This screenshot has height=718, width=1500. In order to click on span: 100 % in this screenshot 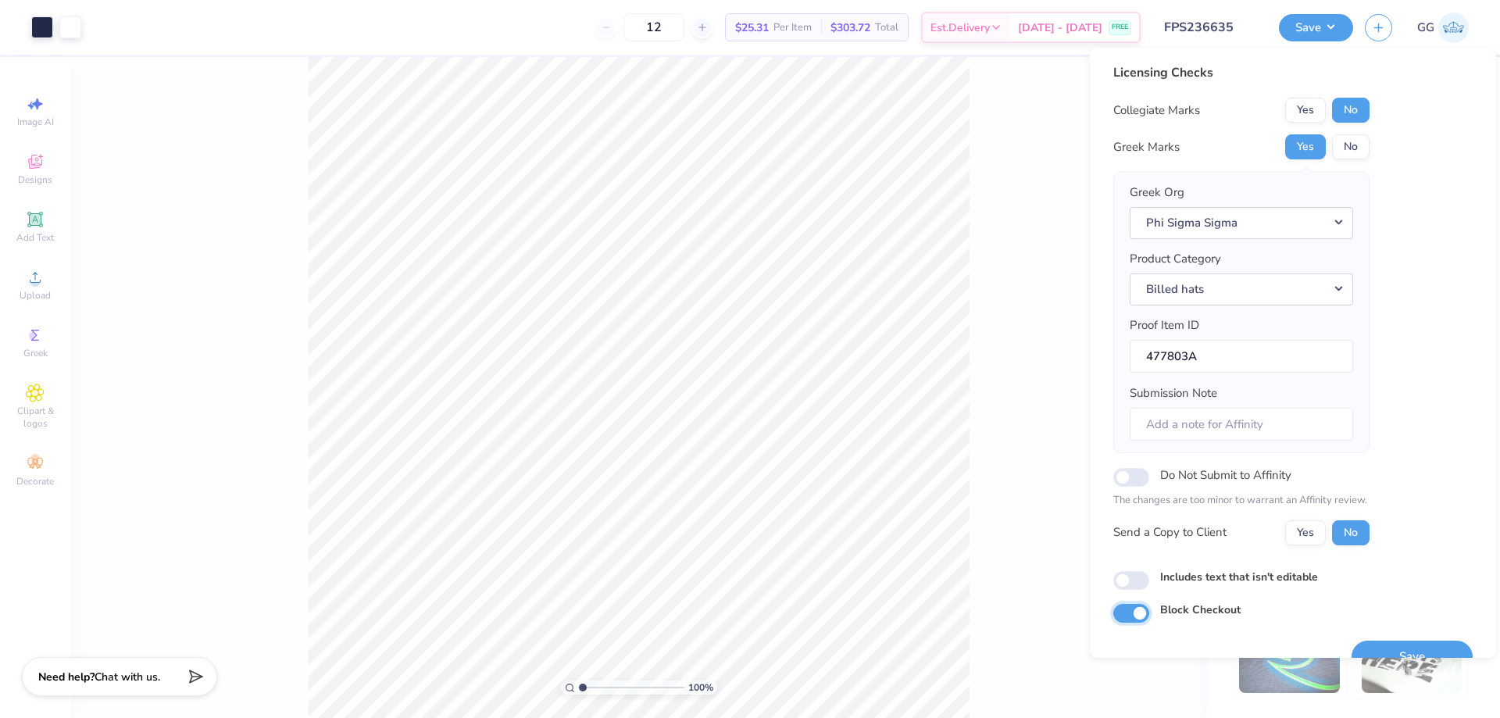, I will do `click(701, 687)`.